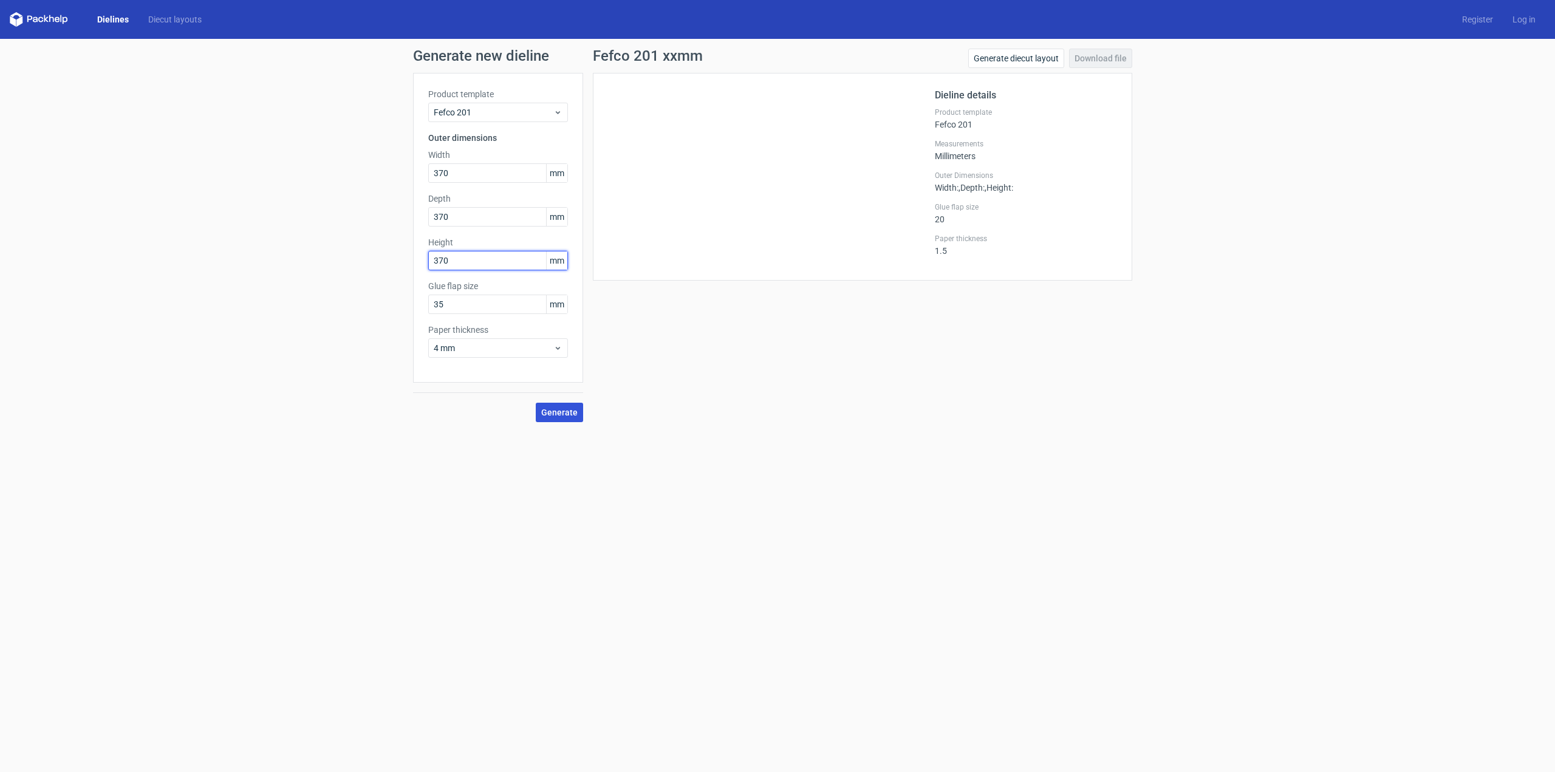  Describe the element at coordinates (1026, 144) in the screenshot. I see `label: Measurements` at that location.